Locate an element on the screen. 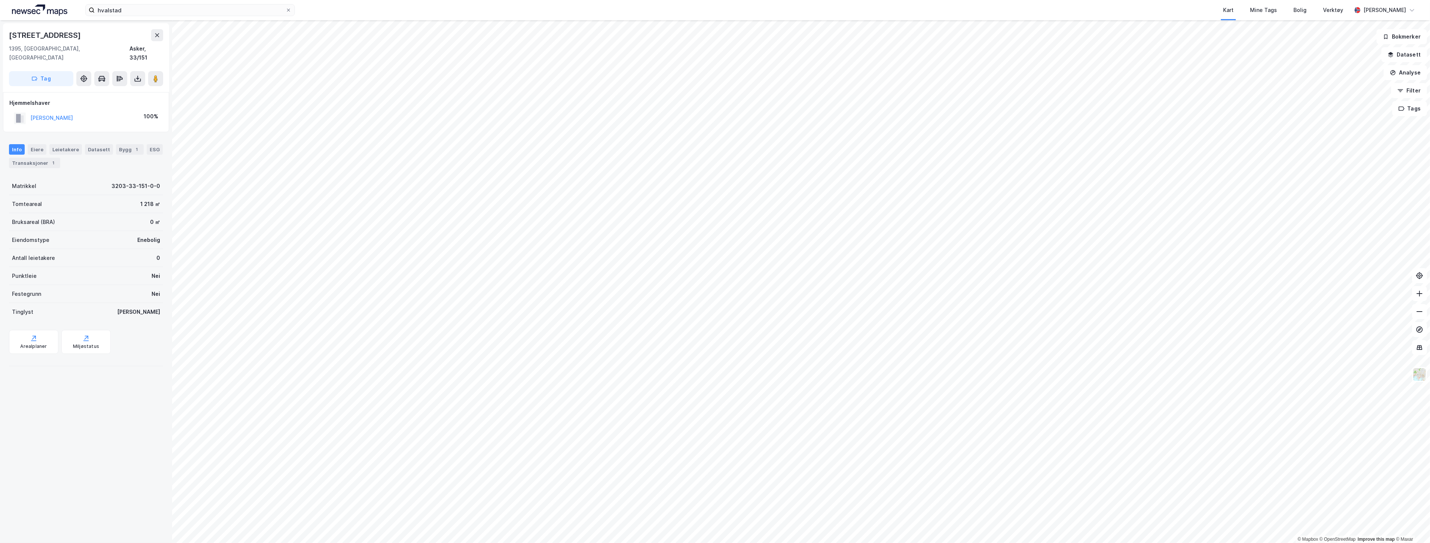  div: Matrikkel is located at coordinates (24, 186).